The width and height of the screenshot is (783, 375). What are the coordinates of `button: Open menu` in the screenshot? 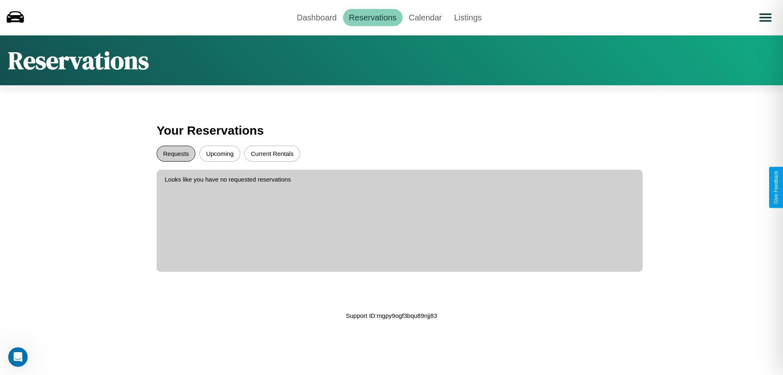 It's located at (765, 18).